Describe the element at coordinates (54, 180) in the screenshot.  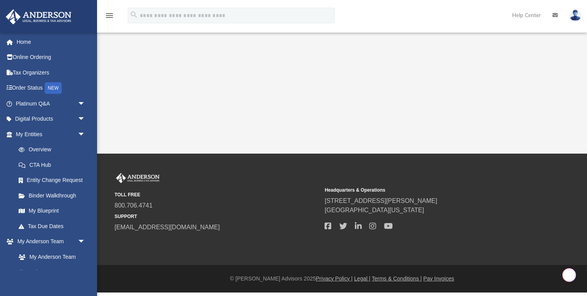
I see `a: Entity Change Request` at that location.